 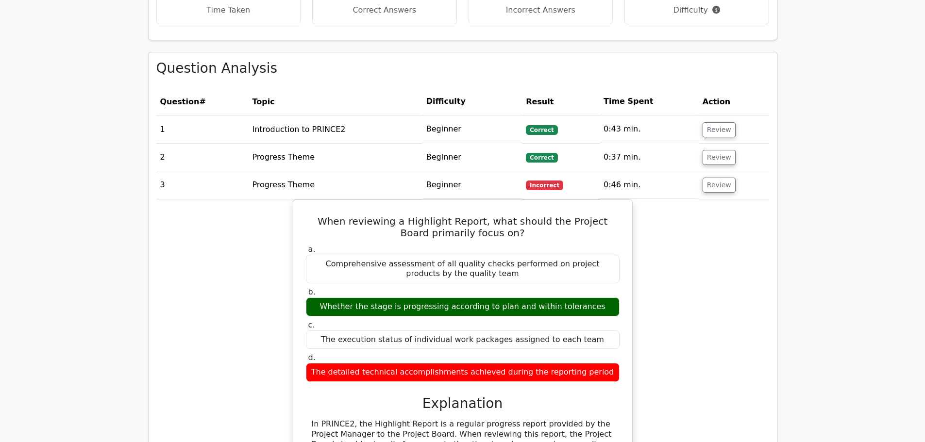 What do you see at coordinates (463, 372) in the screenshot?
I see `div: The detailed technical accomplishments achieved during the reporting period` at bounding box center [463, 372].